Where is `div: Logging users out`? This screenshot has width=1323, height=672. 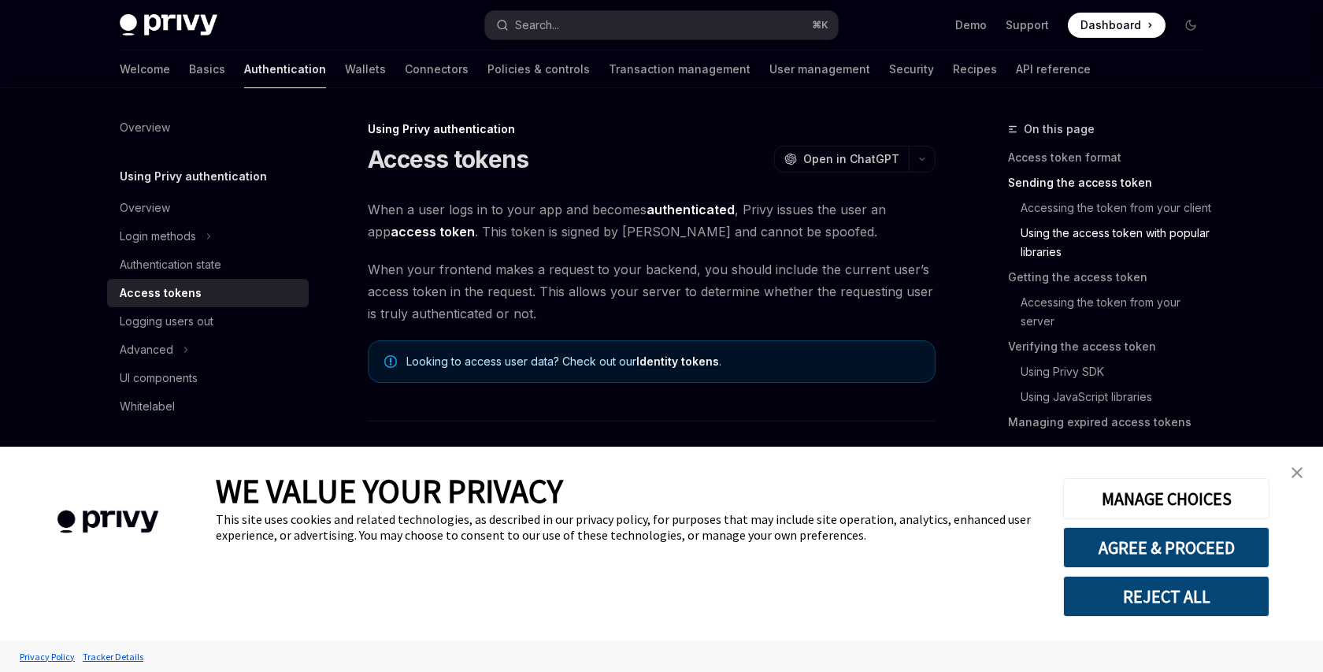
div: Logging users out is located at coordinates (166, 321).